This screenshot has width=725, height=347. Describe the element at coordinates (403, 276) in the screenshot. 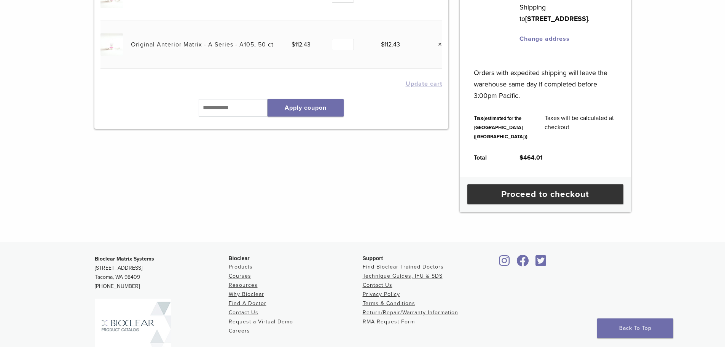

I see `a: Technique Guides, IFU & SDS` at that location.